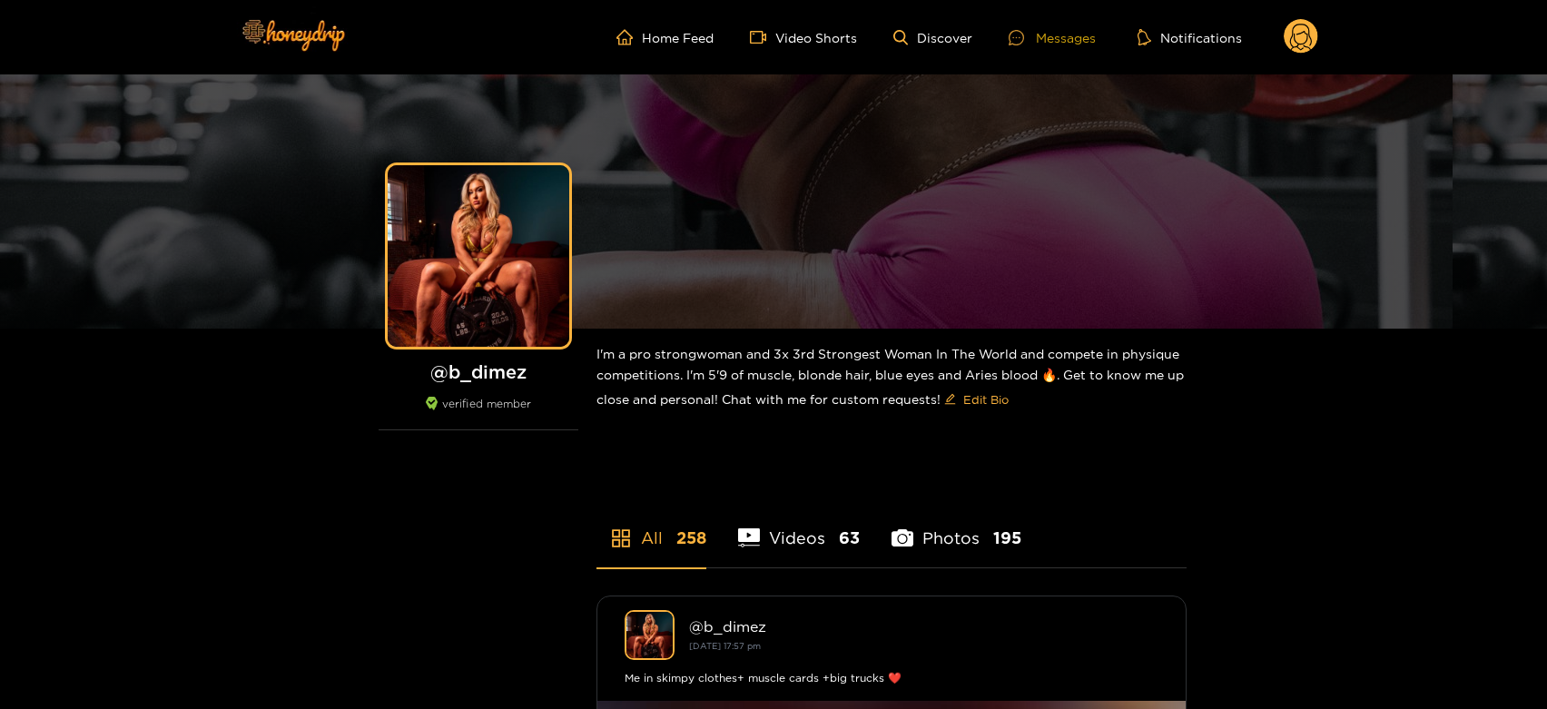  I want to click on div: verified member, so click(479, 413).